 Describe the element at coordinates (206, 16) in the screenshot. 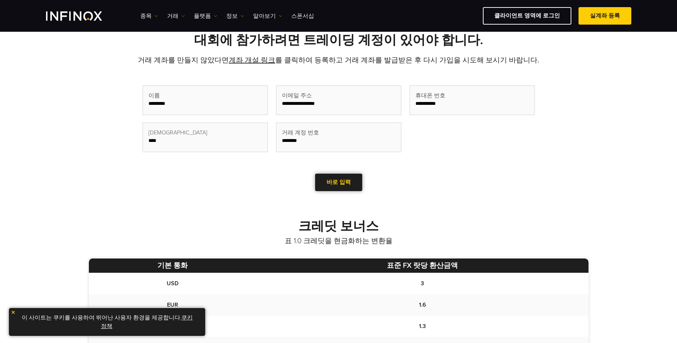

I see `a: 플랫폼` at that location.